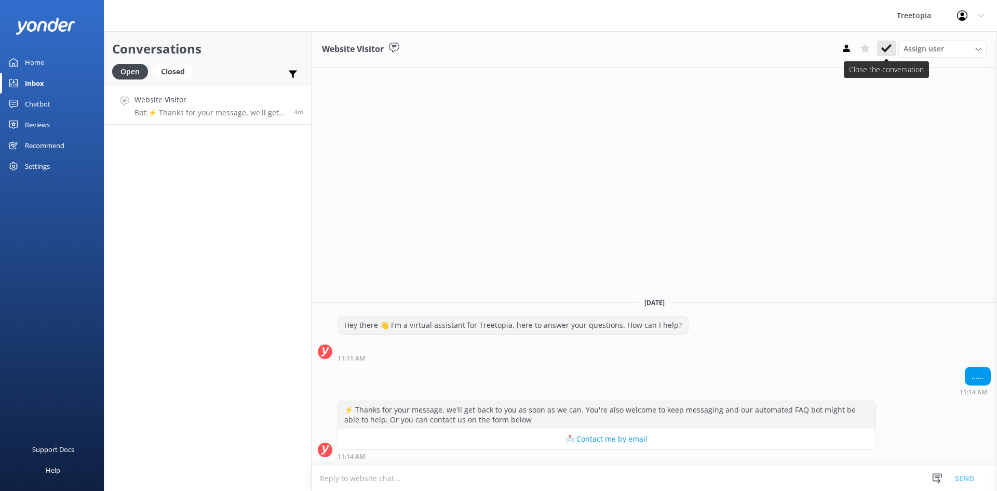 This screenshot has width=997, height=491. Describe the element at coordinates (513, 358) in the screenshot. I see `div: Sep 16 2025 11:11am (UTC -06:00) America/Mexico_City` at that location.